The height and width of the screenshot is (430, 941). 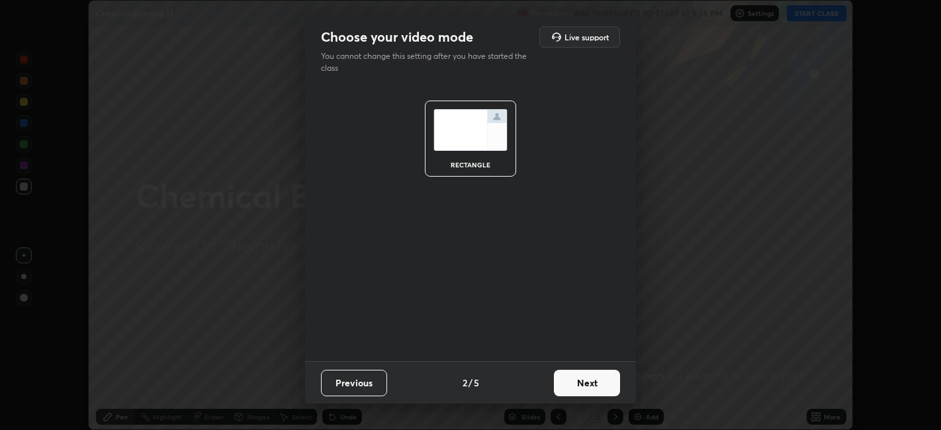 What do you see at coordinates (587, 383) in the screenshot?
I see `button: Next` at bounding box center [587, 383].